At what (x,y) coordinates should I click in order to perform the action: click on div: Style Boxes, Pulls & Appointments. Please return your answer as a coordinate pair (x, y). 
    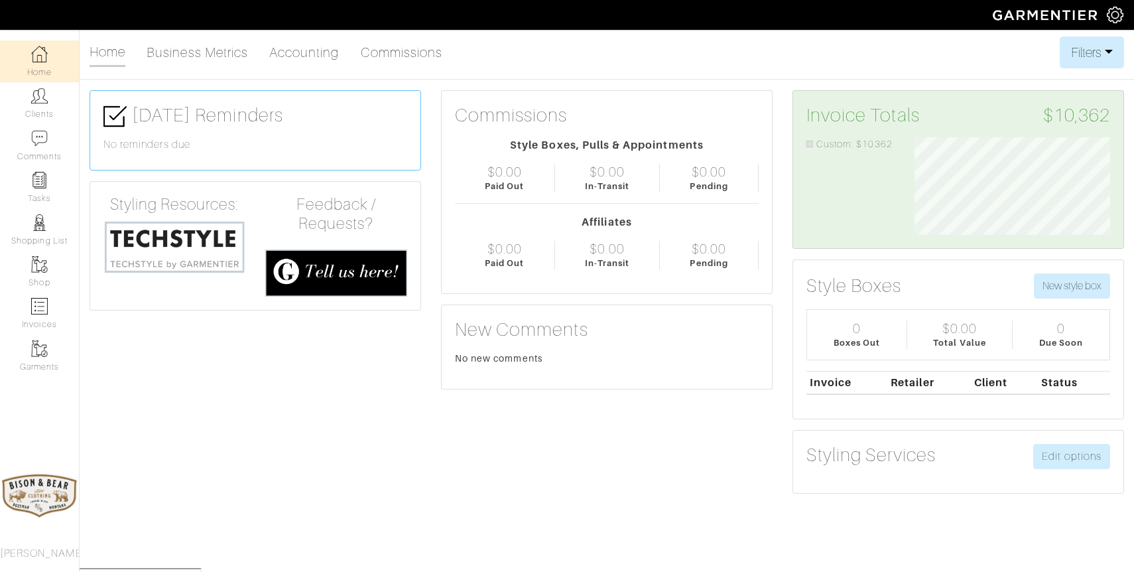
    Looking at the image, I should click on (607, 145).